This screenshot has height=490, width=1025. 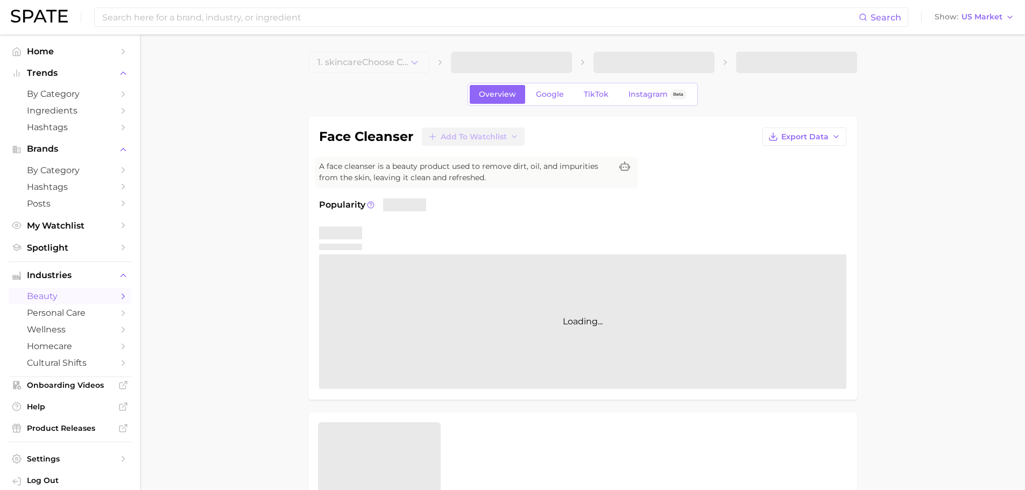 What do you see at coordinates (70, 329) in the screenshot?
I see `a: wellness` at bounding box center [70, 329].